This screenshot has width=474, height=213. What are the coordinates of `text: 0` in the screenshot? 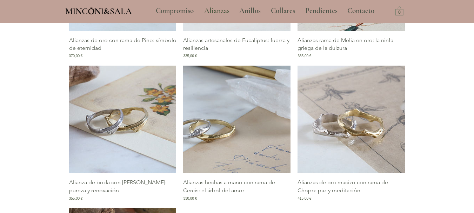 It's located at (400, 13).